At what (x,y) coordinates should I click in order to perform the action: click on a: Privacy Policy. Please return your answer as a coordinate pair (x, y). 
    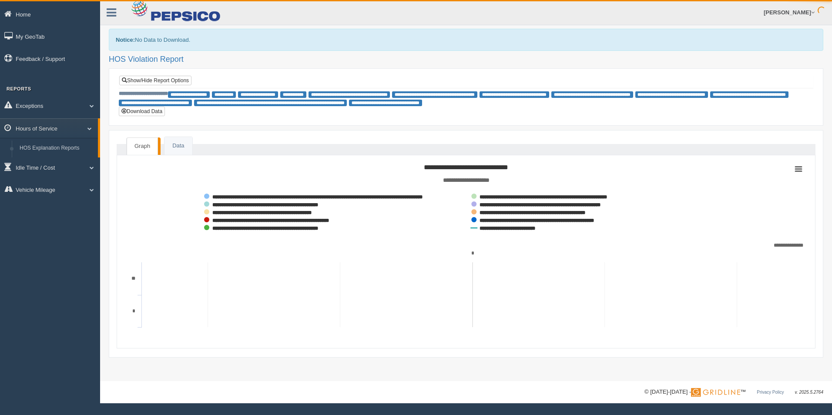
    Looking at the image, I should click on (770, 392).